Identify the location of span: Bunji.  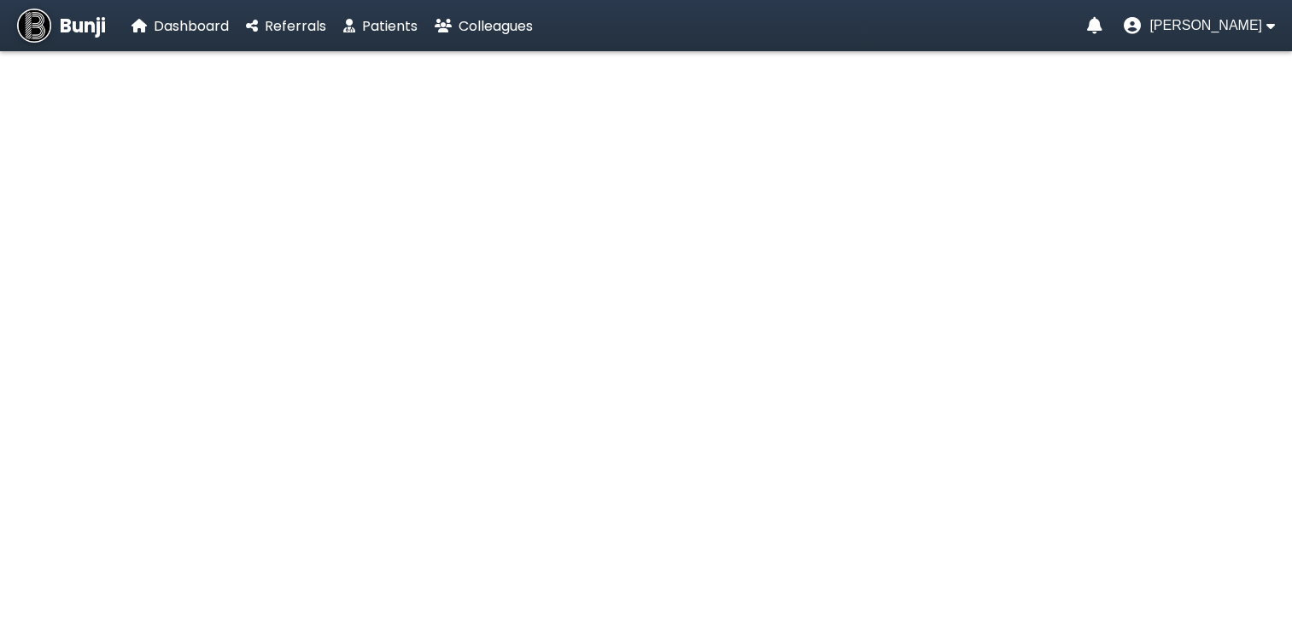
(83, 26).